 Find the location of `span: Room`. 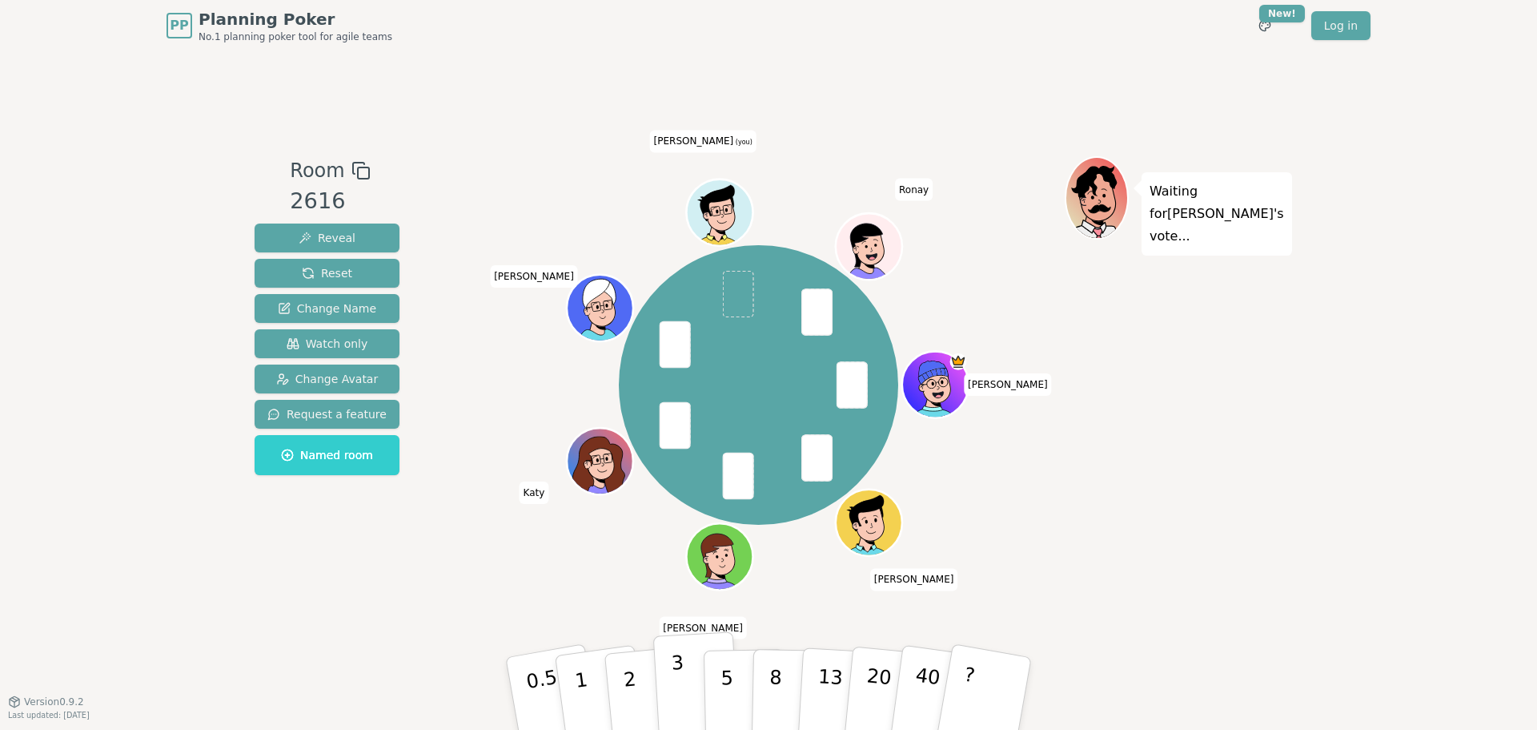

span: Room is located at coordinates (317, 171).